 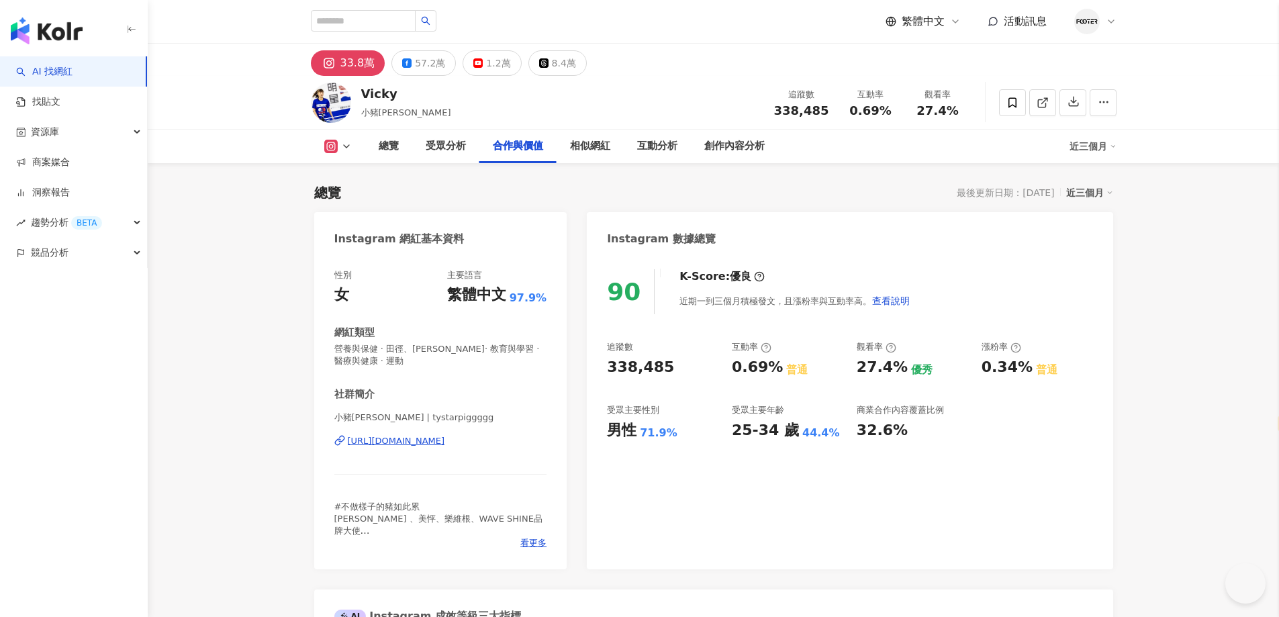 I want to click on div: 受眾主要性別, so click(x=633, y=410).